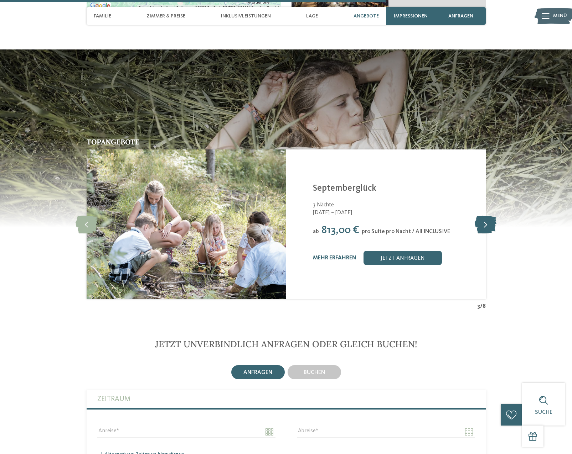 The width and height of the screenshot is (572, 454). I want to click on span: 3 Nächte, so click(323, 205).